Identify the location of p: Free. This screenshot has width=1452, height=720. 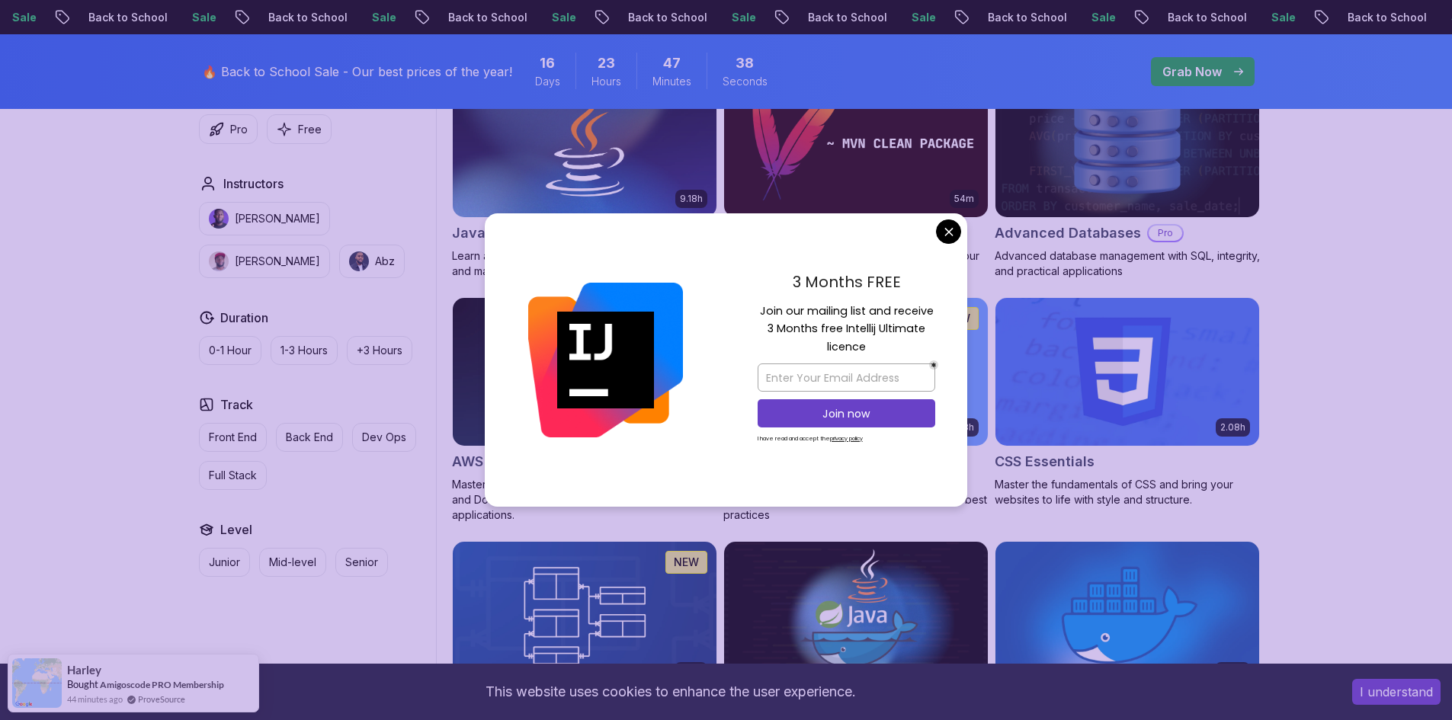
(309, 130).